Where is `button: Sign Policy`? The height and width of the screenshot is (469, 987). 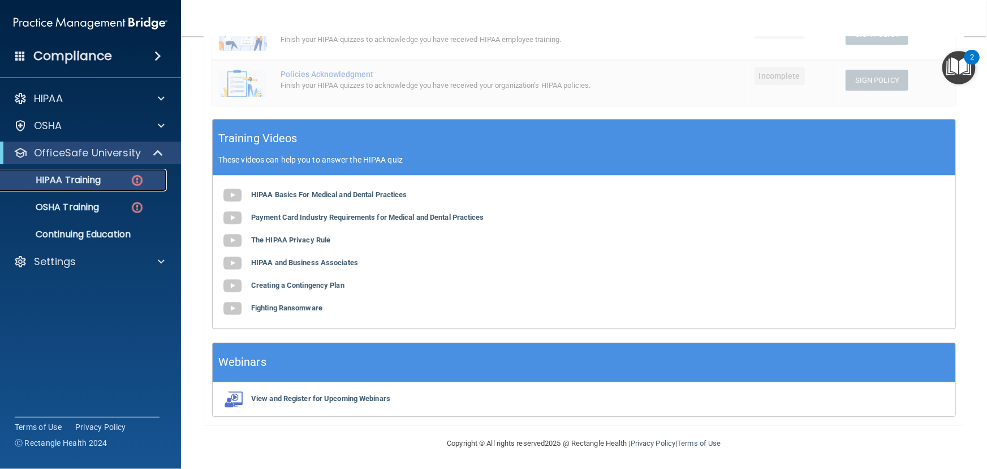
button: Sign Policy is located at coordinates (877, 80).